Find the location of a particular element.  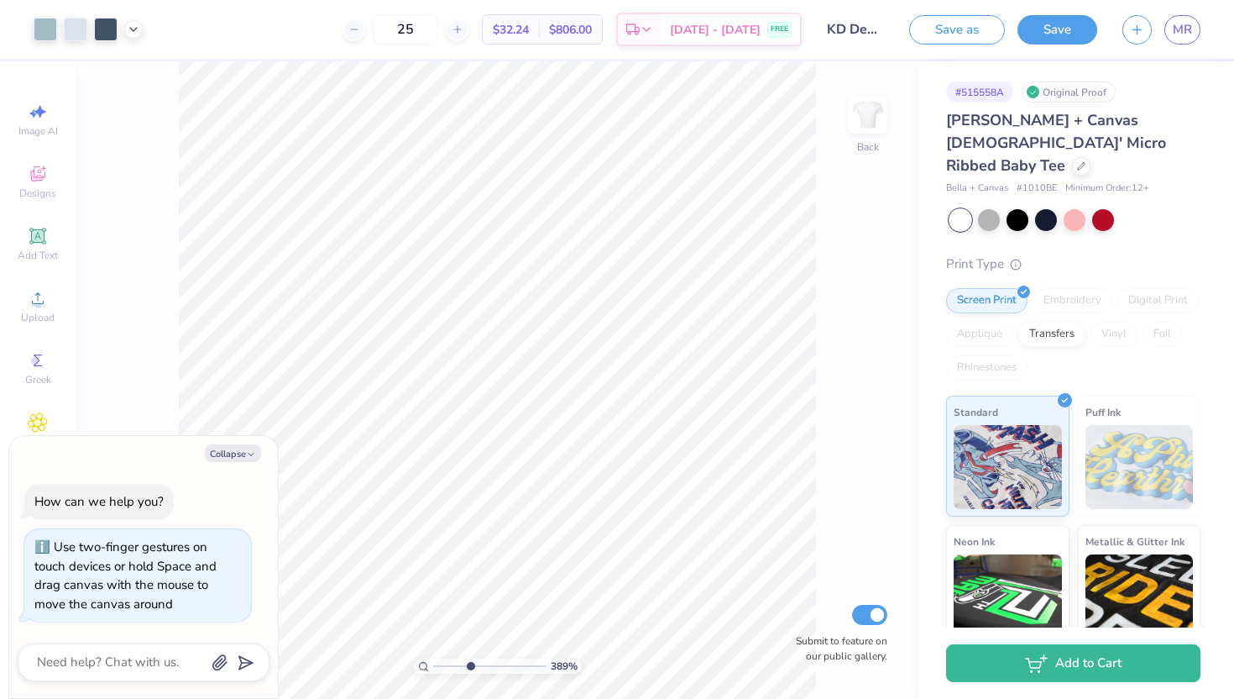

div: Applique is located at coordinates (980, 334).